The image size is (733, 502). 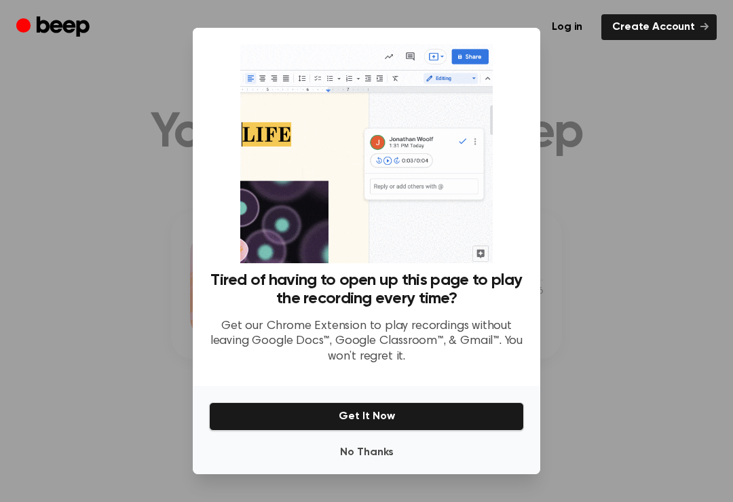 What do you see at coordinates (367, 290) in the screenshot?
I see `h3: Tired of having to open up this page to play the recording every time?` at bounding box center [367, 290].